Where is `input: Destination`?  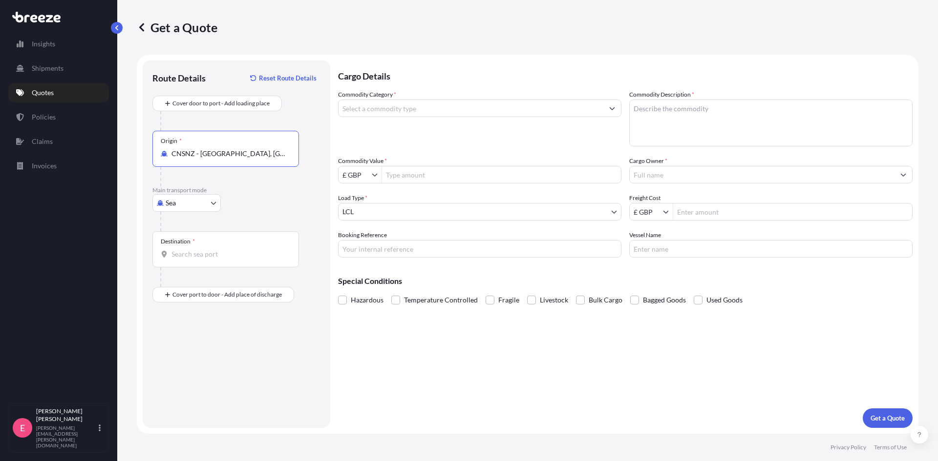
input: Destination is located at coordinates (229, 254).